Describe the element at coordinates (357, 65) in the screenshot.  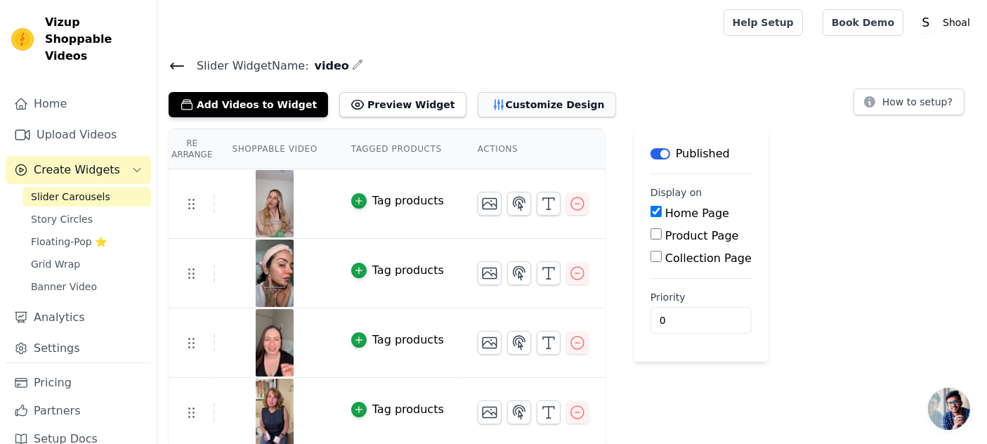
I see `div: Edit Name` at that location.